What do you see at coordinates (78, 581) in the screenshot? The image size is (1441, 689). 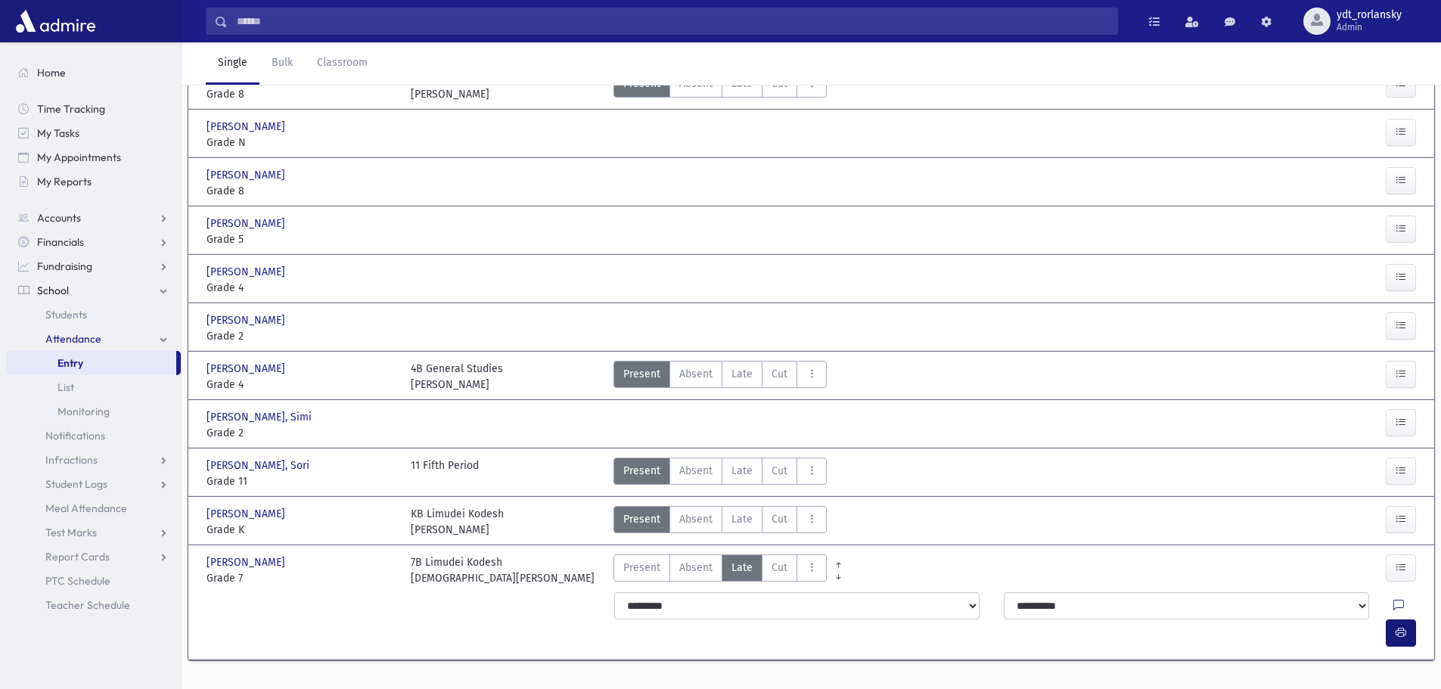 I see `span: PTC Schedule` at bounding box center [78, 581].